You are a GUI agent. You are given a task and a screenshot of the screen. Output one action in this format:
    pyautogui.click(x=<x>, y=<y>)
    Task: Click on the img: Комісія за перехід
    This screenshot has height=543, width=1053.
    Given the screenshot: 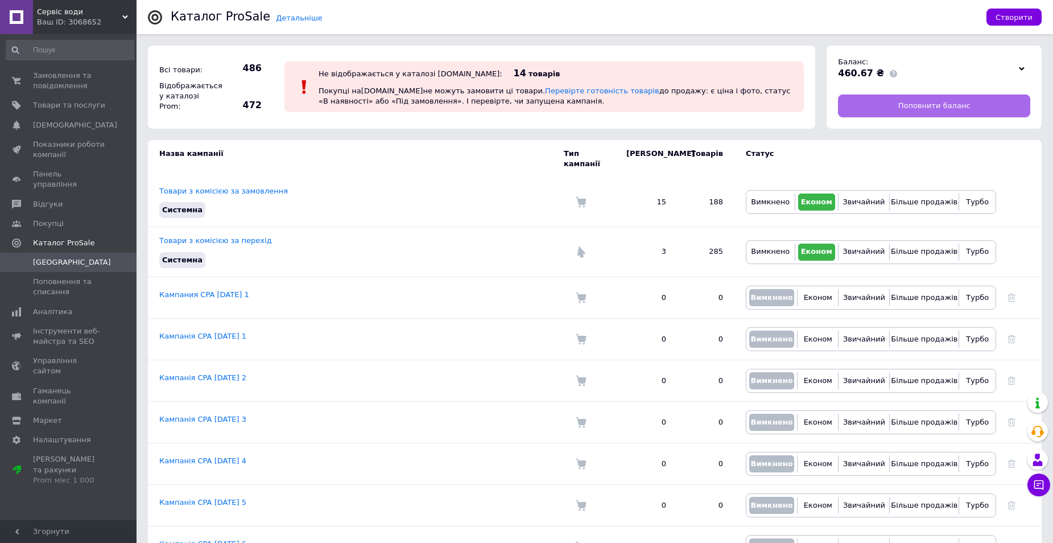 What is the action you would take?
    pyautogui.click(x=581, y=252)
    